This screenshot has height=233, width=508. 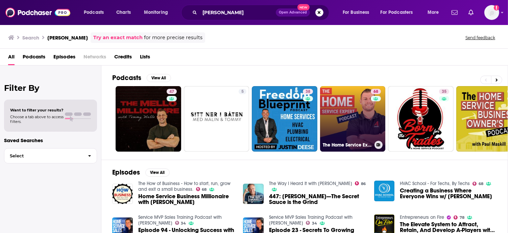 I want to click on span: for more precise results, so click(x=173, y=38).